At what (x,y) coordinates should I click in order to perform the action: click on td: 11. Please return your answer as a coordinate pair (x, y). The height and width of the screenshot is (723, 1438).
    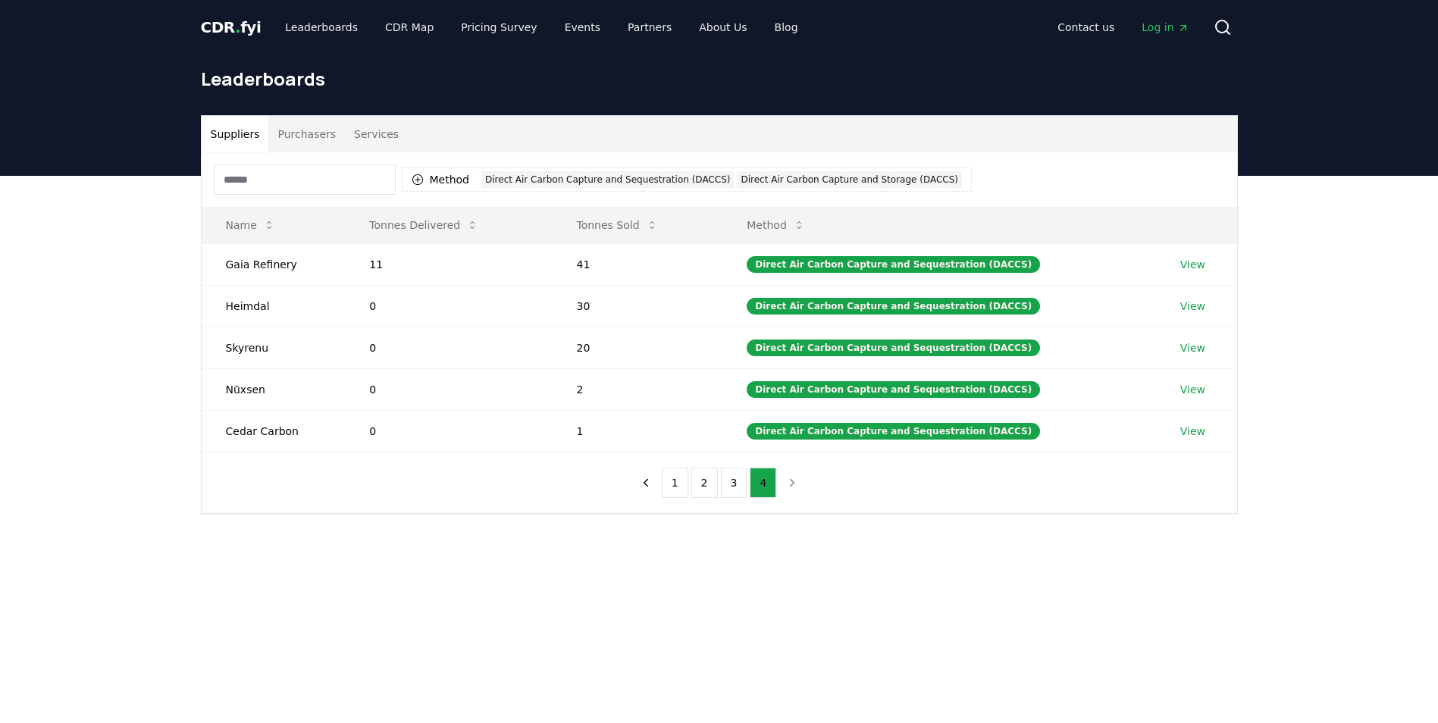
    Looking at the image, I should click on (448, 264).